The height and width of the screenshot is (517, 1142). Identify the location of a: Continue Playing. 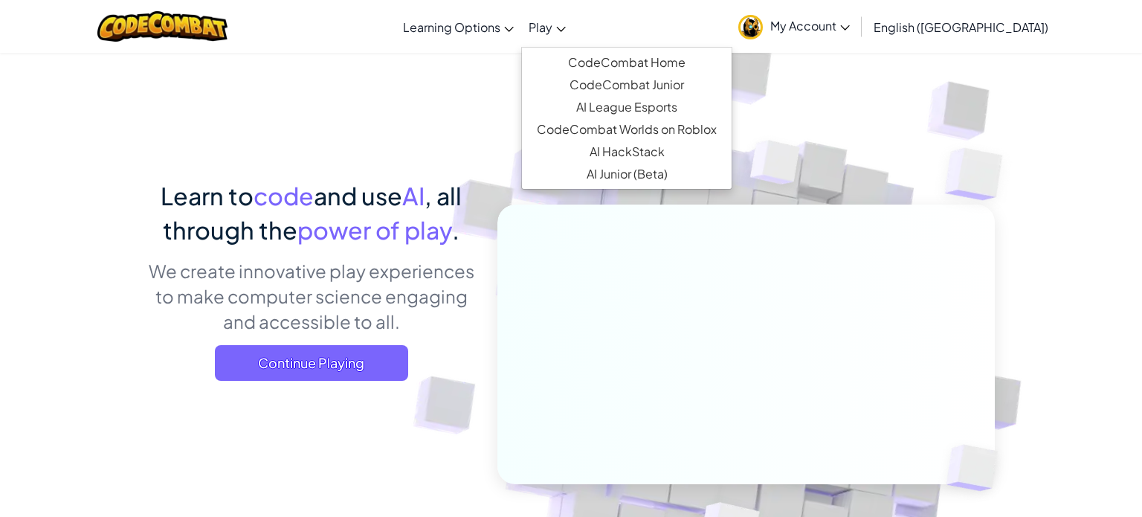
(312, 363).